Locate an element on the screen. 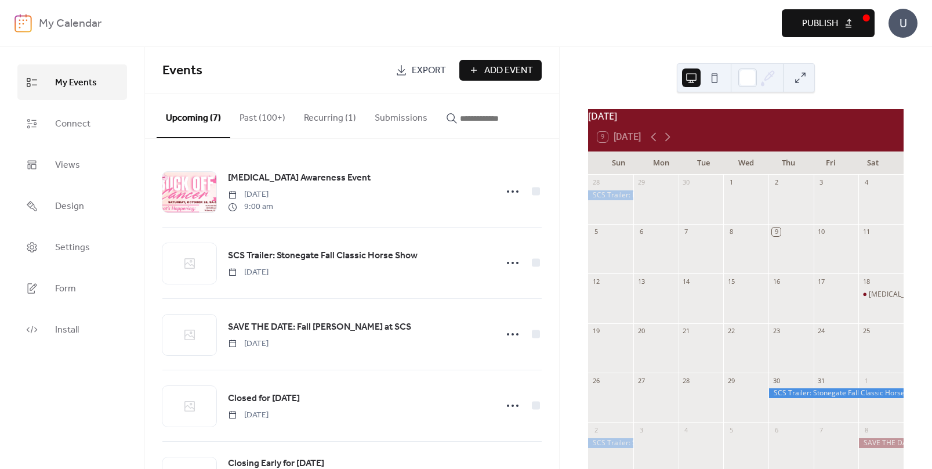 The height and width of the screenshot is (469, 932). div: Tue is located at coordinates (703, 163).